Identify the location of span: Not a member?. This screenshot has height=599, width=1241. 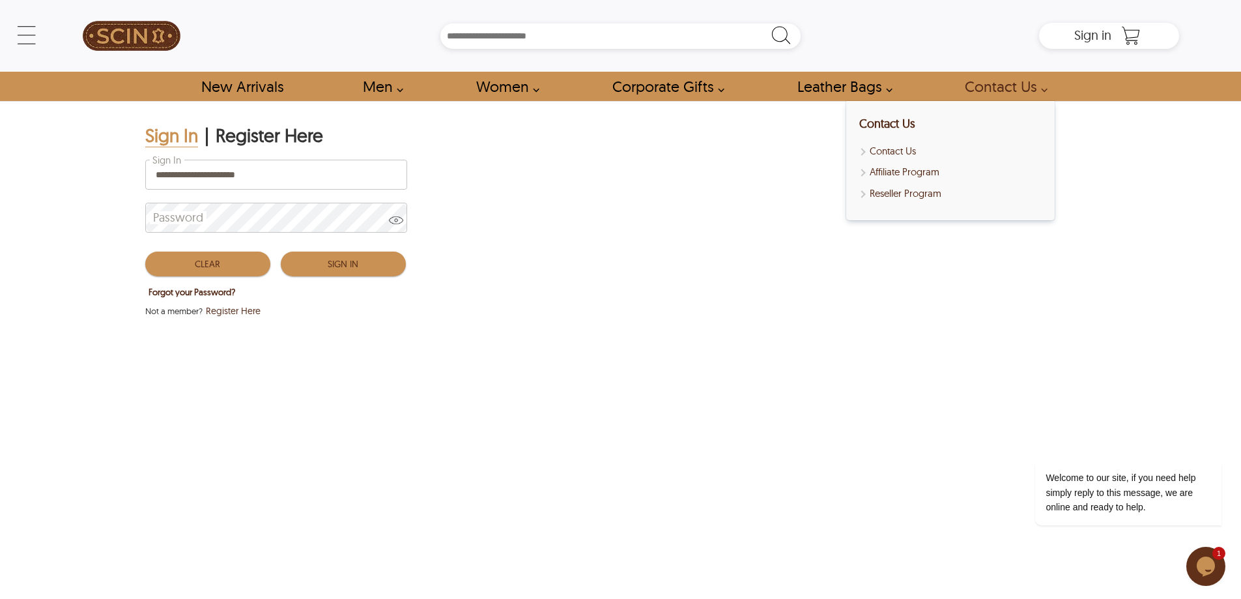
(174, 311).